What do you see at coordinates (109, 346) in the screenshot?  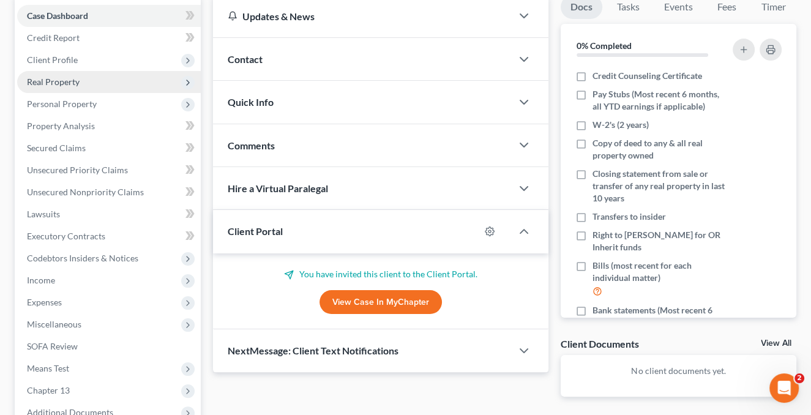 I see `a: SOFA Review` at bounding box center [109, 346].